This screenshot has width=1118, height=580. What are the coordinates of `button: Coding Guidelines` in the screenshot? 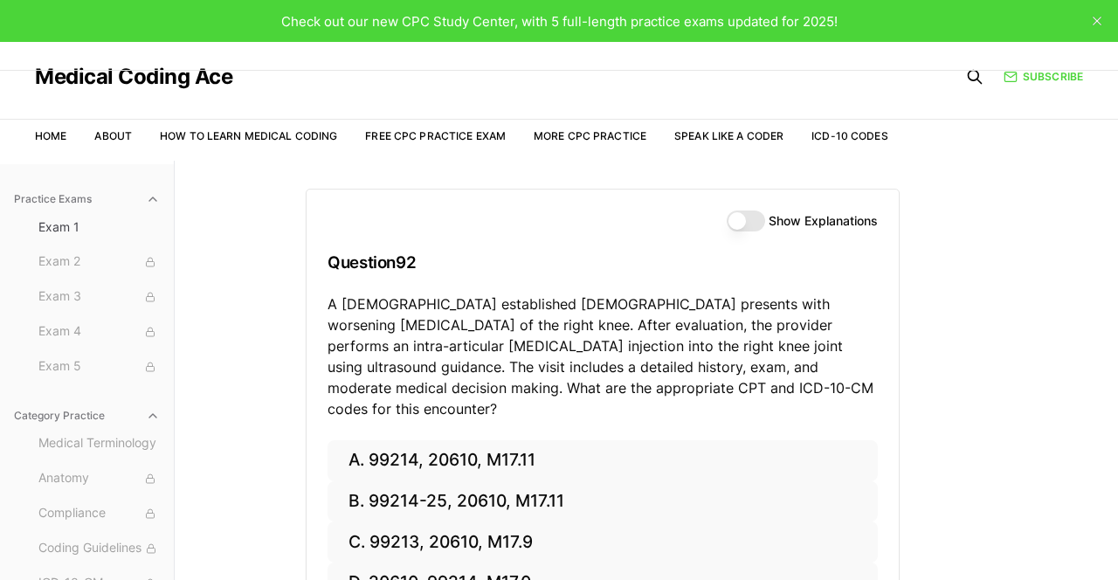 It's located at (99, 549).